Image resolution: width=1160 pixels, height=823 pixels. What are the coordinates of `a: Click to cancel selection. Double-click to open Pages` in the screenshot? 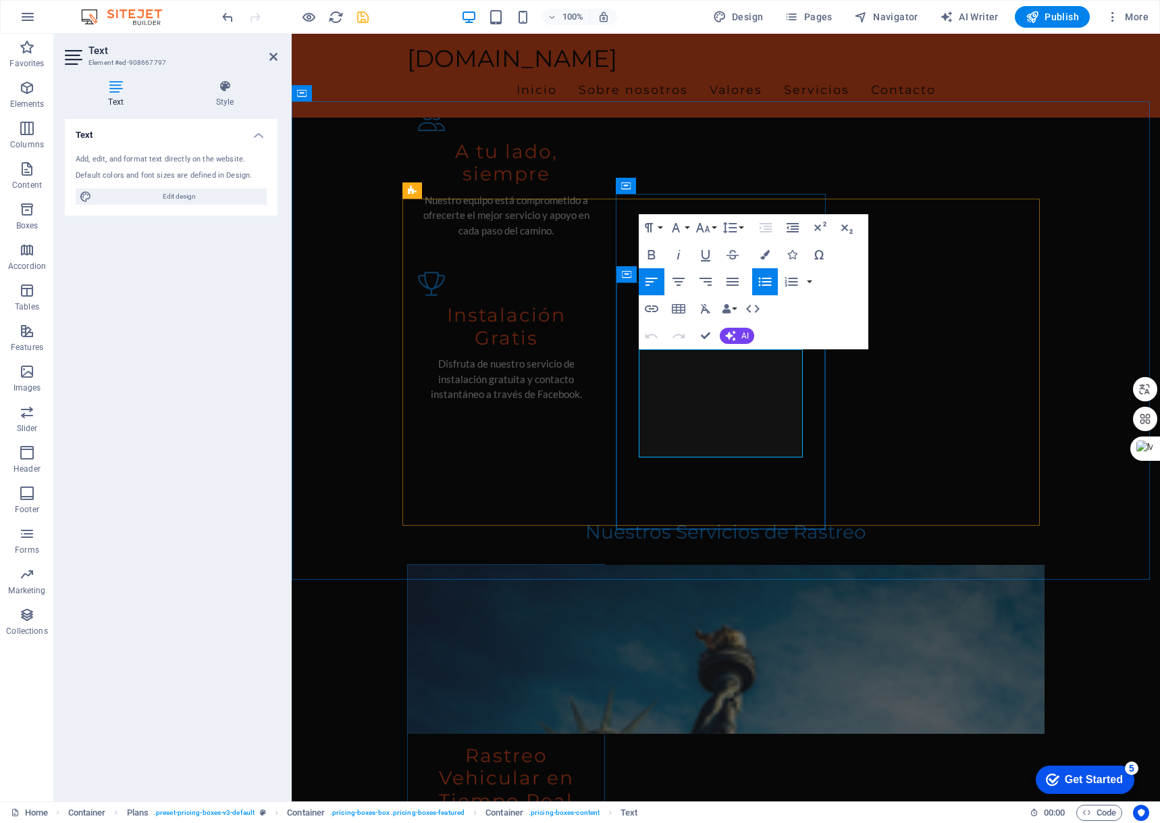 It's located at (29, 813).